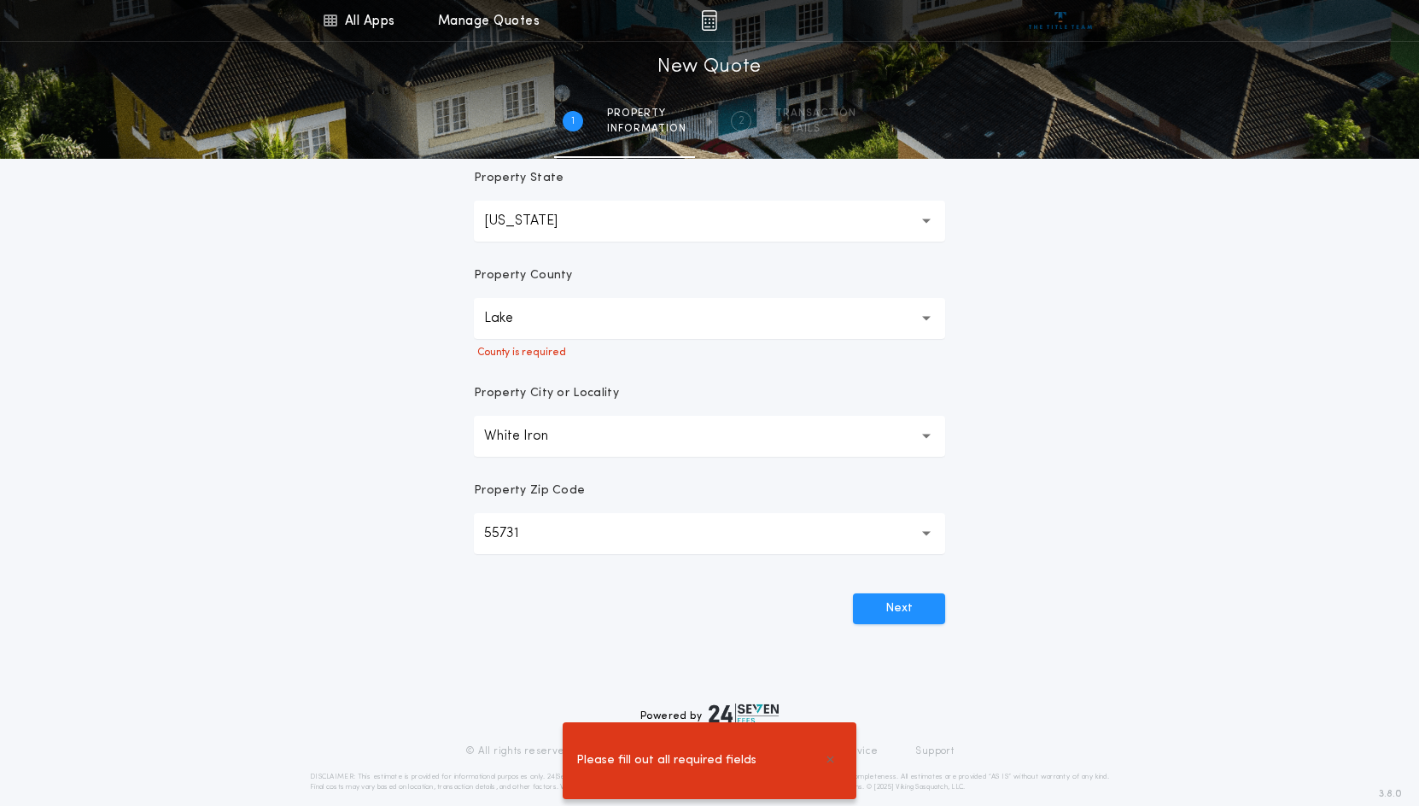 This screenshot has width=1419, height=806. I want to click on button: Lake, so click(710, 319).